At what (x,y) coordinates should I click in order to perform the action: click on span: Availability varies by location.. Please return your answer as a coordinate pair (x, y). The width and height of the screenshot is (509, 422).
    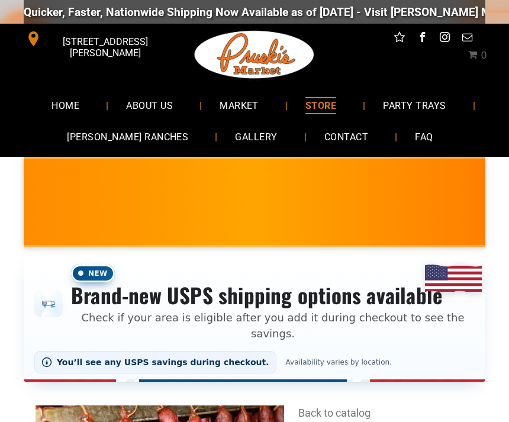
    Looking at the image, I should click on (339, 362).